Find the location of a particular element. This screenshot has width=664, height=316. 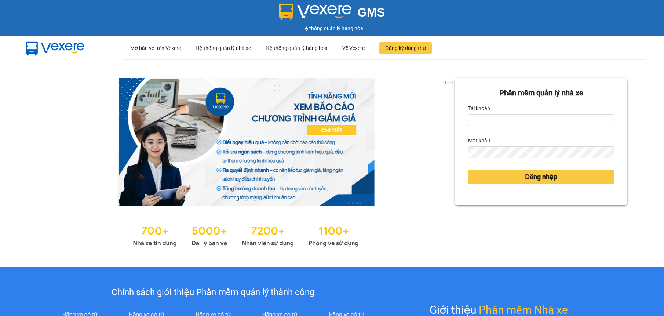

span: Đăng nhập is located at coordinates (541, 177).